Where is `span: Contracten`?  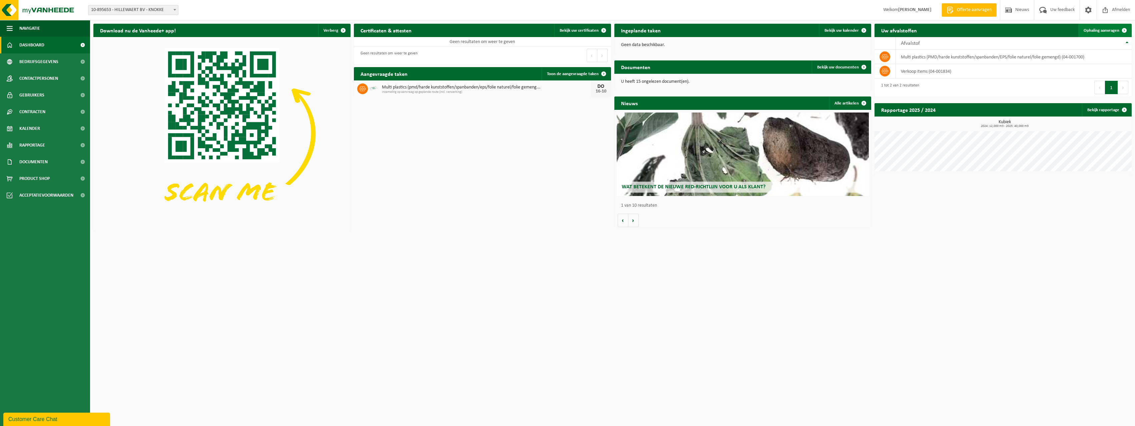 span: Contracten is located at coordinates (32, 112).